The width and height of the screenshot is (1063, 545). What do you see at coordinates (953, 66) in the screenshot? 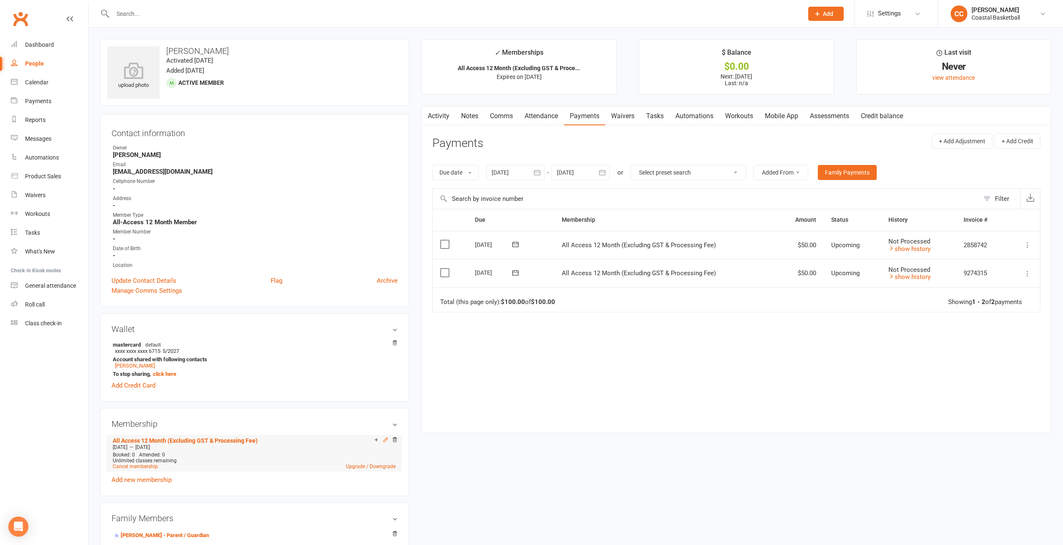
I see `div: Never` at bounding box center [953, 66].